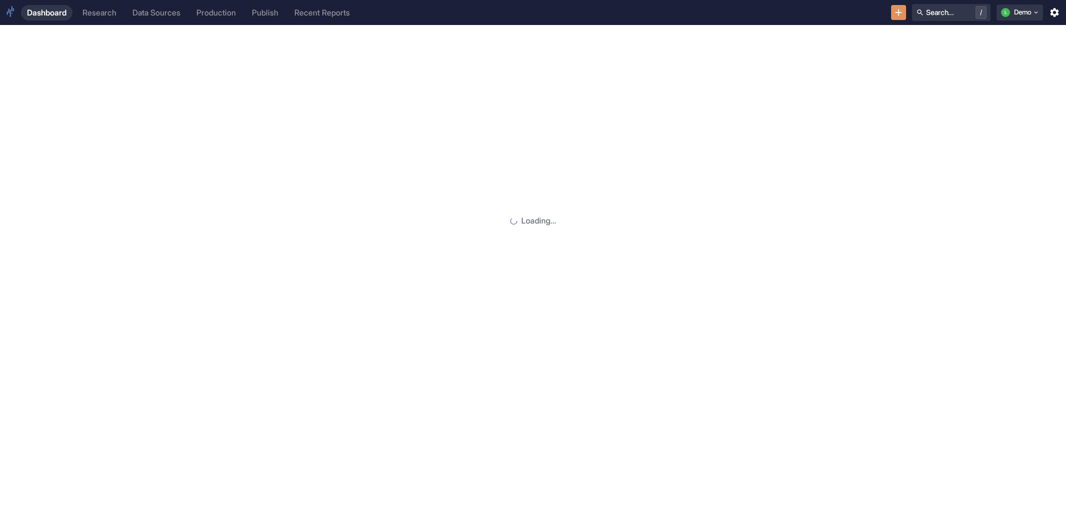  What do you see at coordinates (322, 12) in the screenshot?
I see `a: Recent Reports` at bounding box center [322, 12].